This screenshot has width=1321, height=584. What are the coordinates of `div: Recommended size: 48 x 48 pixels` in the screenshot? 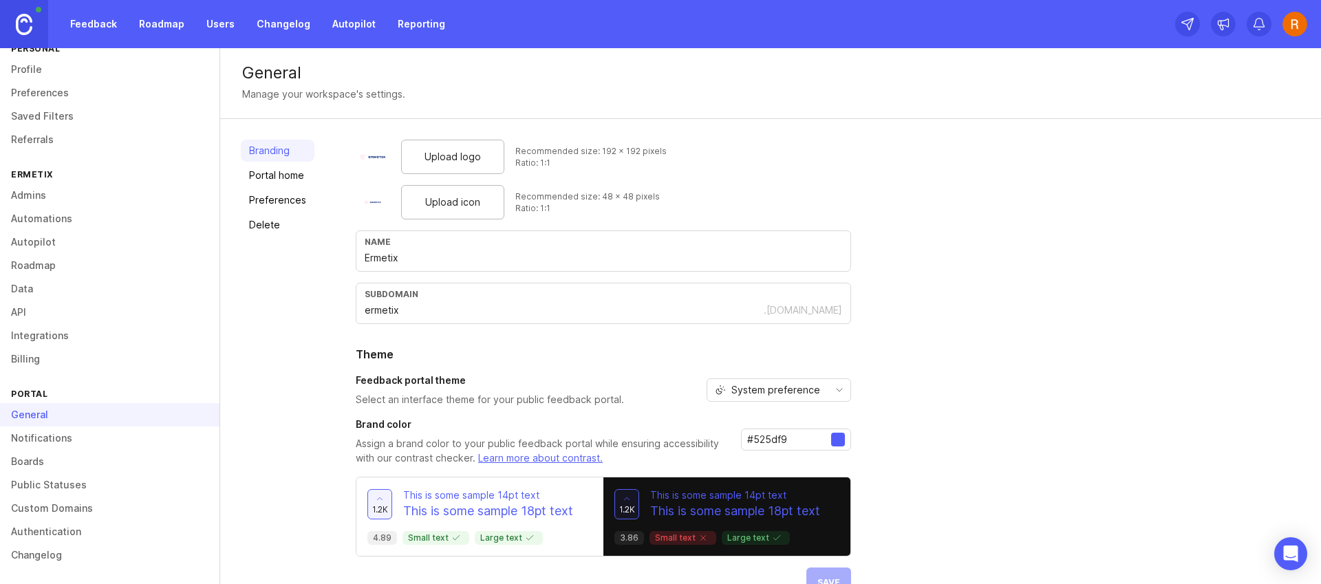 It's located at (587, 196).